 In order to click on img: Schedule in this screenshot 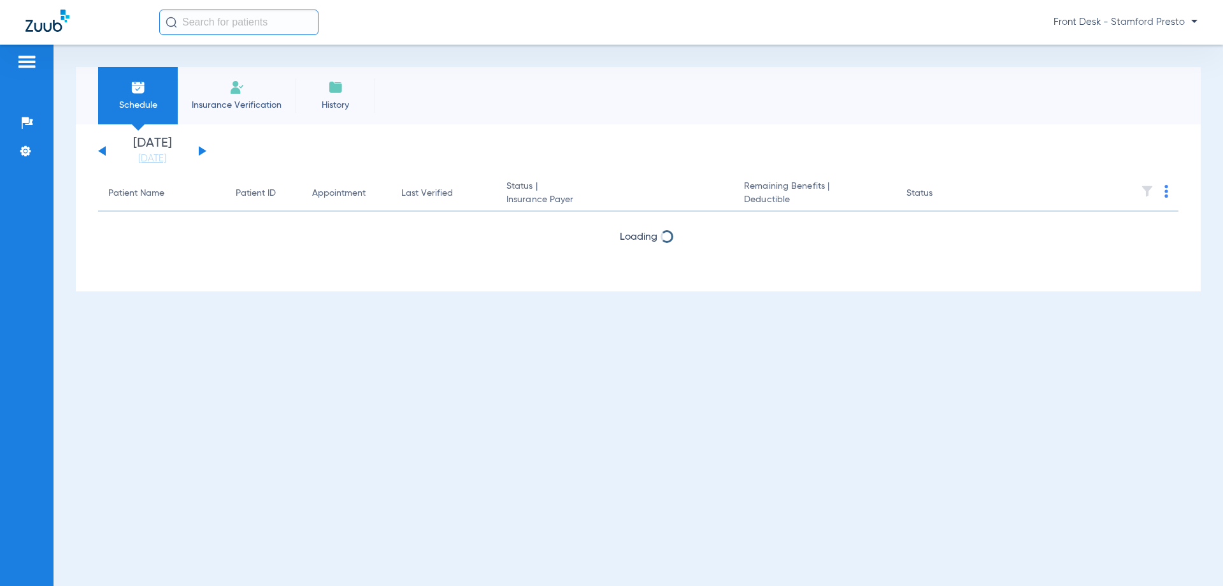, I will do `click(138, 87)`.